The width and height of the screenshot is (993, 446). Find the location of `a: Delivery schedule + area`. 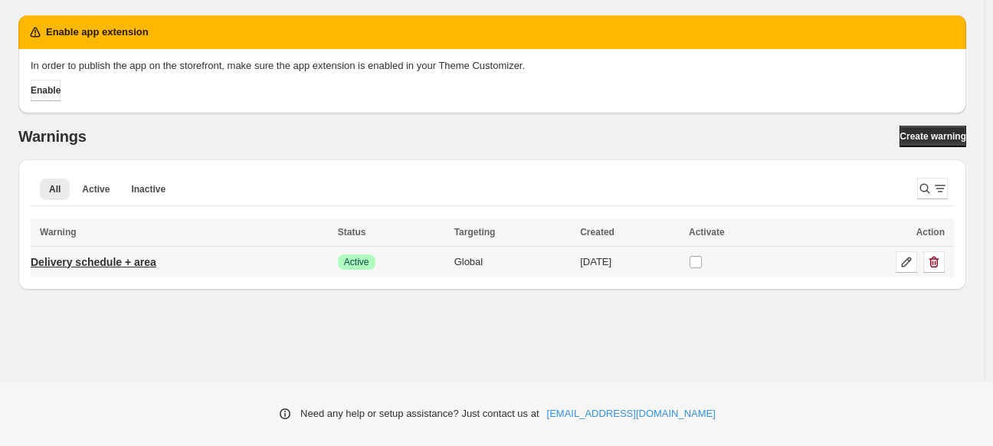

a: Delivery schedule + area is located at coordinates (93, 262).